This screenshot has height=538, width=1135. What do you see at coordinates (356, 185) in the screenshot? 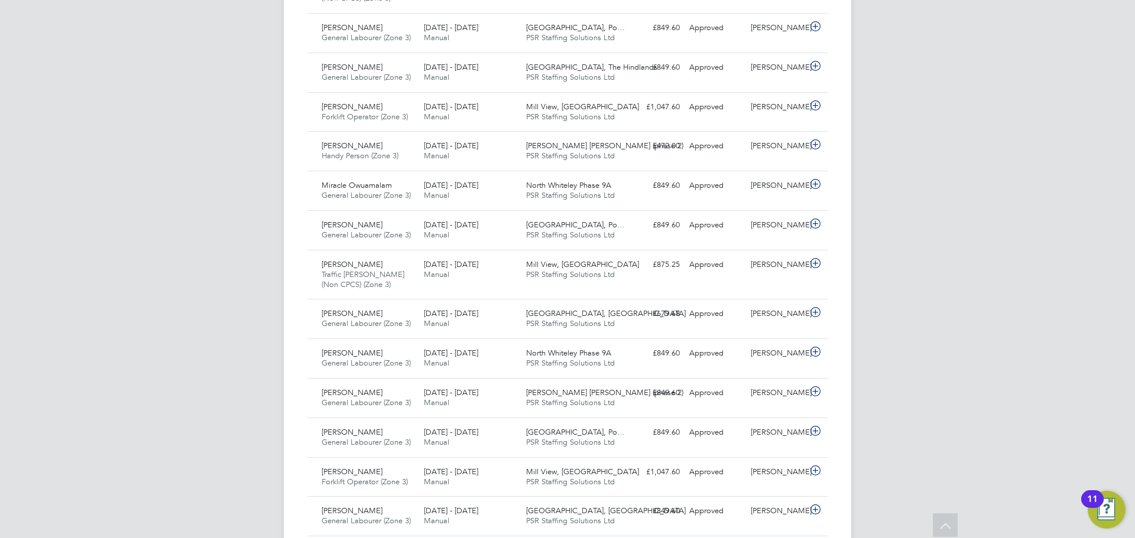
I see `span: Miracle Owuamalam` at bounding box center [356, 185].